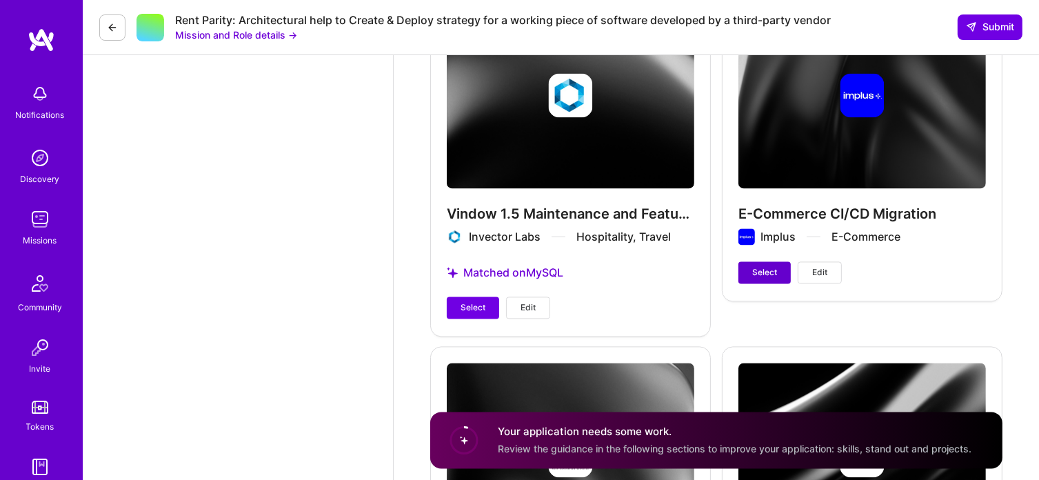  What do you see at coordinates (40, 426) in the screenshot?
I see `div: Tokens` at bounding box center [40, 426].